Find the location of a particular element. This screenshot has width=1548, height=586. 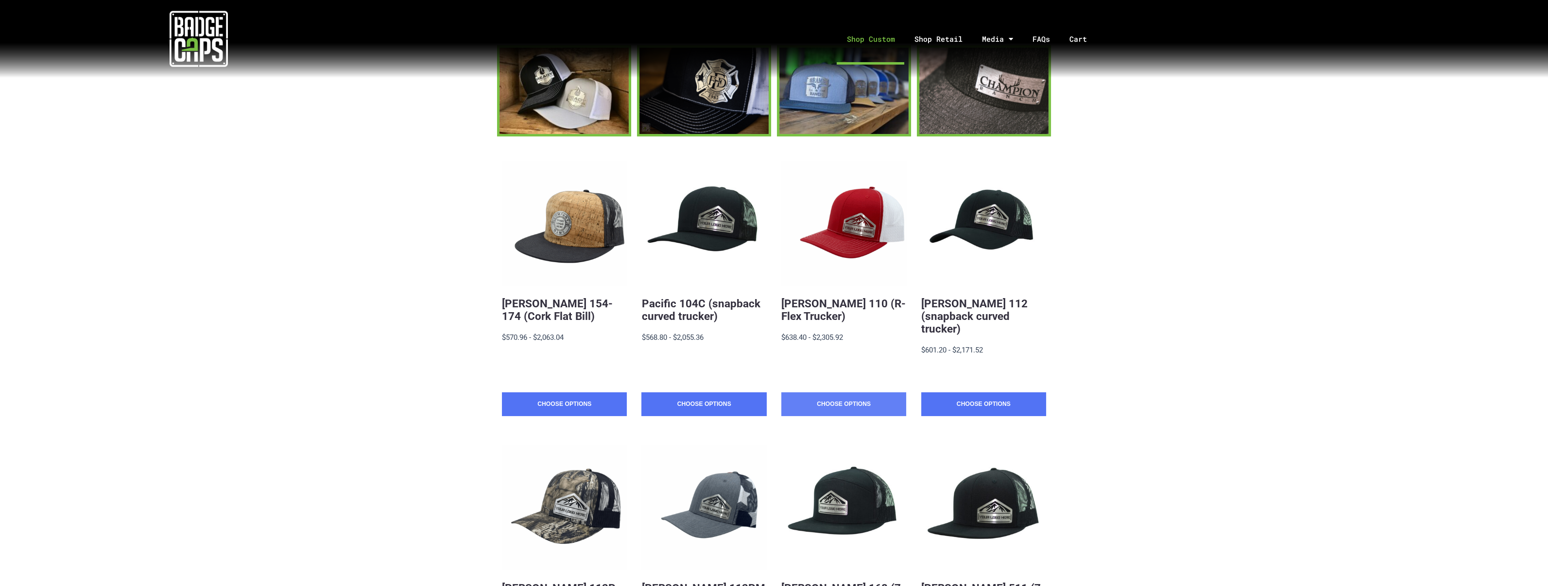

button: BadgeCaps - Pacific 104C is located at coordinates (703, 223).